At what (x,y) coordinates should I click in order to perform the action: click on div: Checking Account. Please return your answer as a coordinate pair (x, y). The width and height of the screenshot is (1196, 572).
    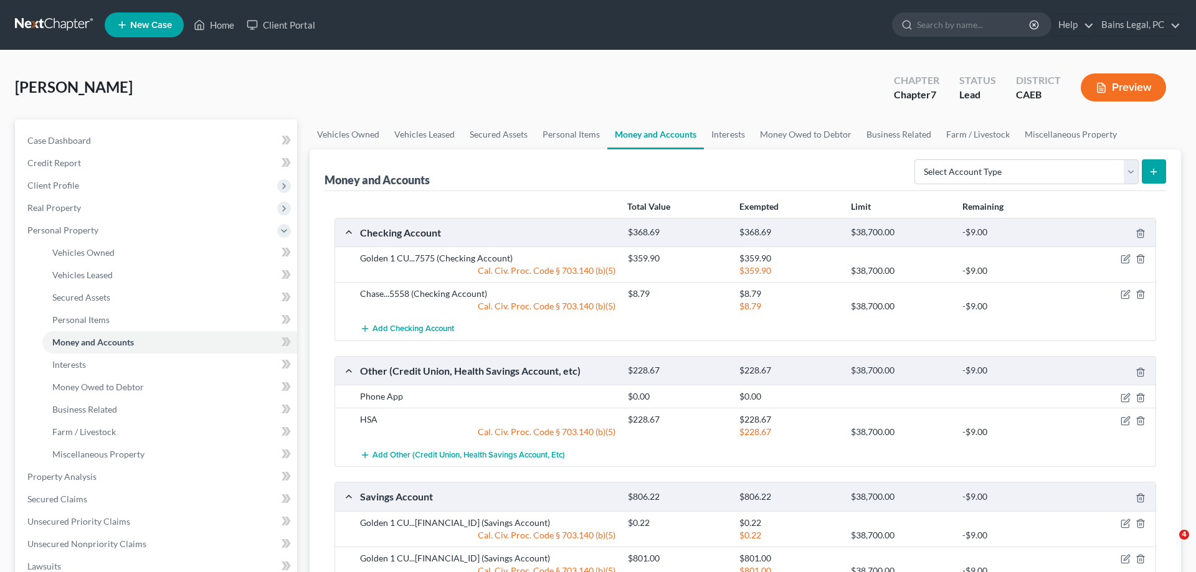
    Looking at the image, I should click on (488, 232).